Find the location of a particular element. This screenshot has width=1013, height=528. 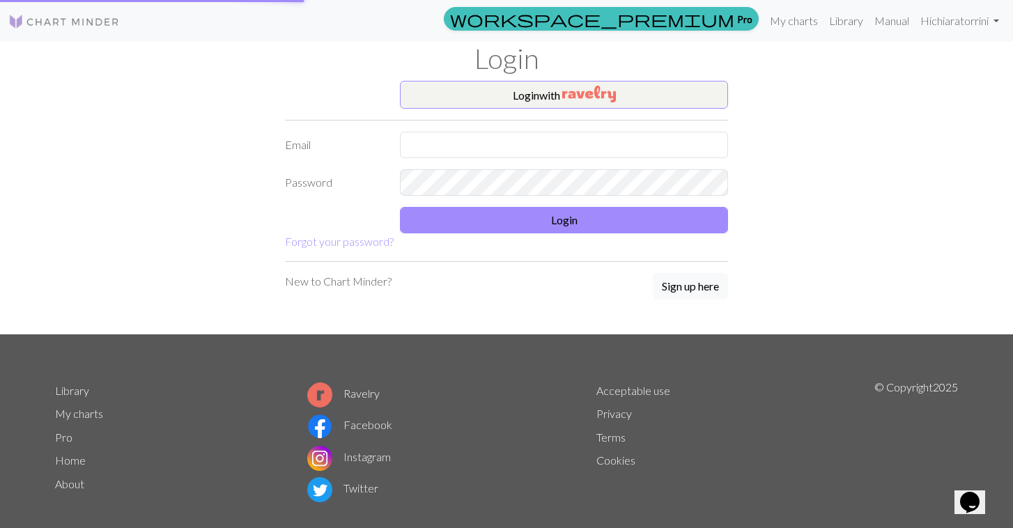

a: Ravelry is located at coordinates (344, 393).